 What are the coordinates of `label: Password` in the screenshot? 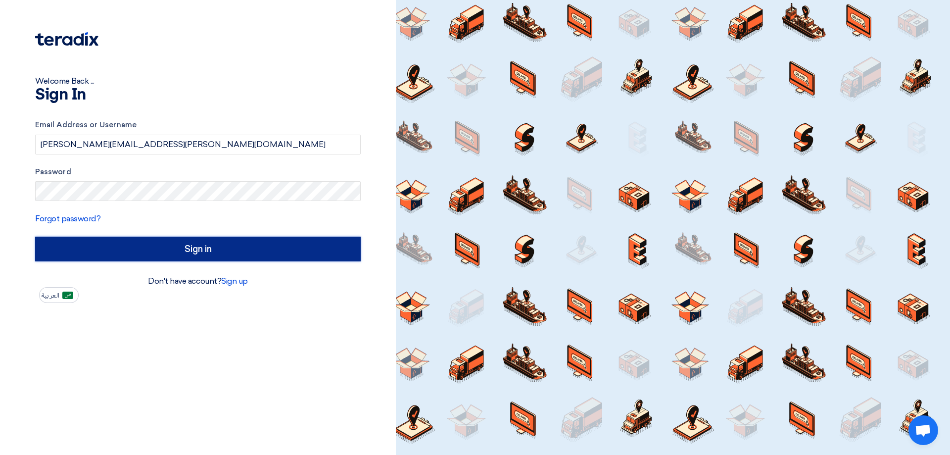 It's located at (198, 172).